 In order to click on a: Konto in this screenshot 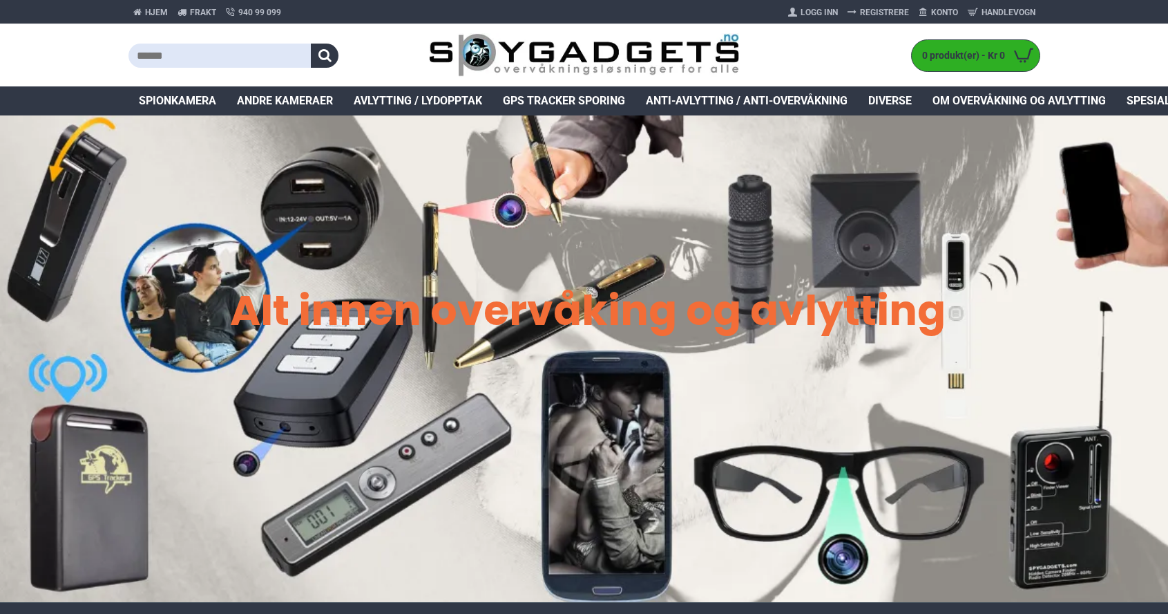, I will do `click(938, 12)`.